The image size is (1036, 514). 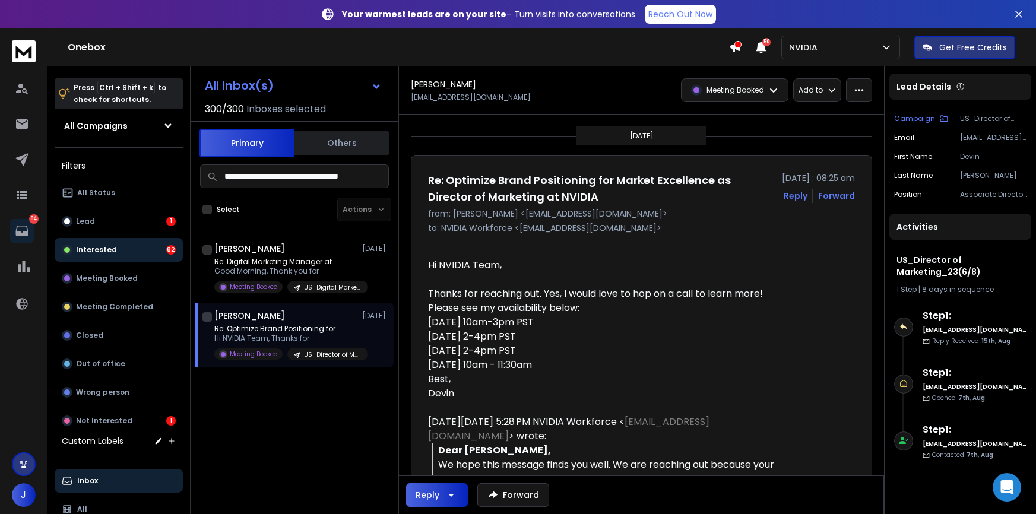 What do you see at coordinates (93, 441) in the screenshot?
I see `h3: Custom Labels` at bounding box center [93, 441].